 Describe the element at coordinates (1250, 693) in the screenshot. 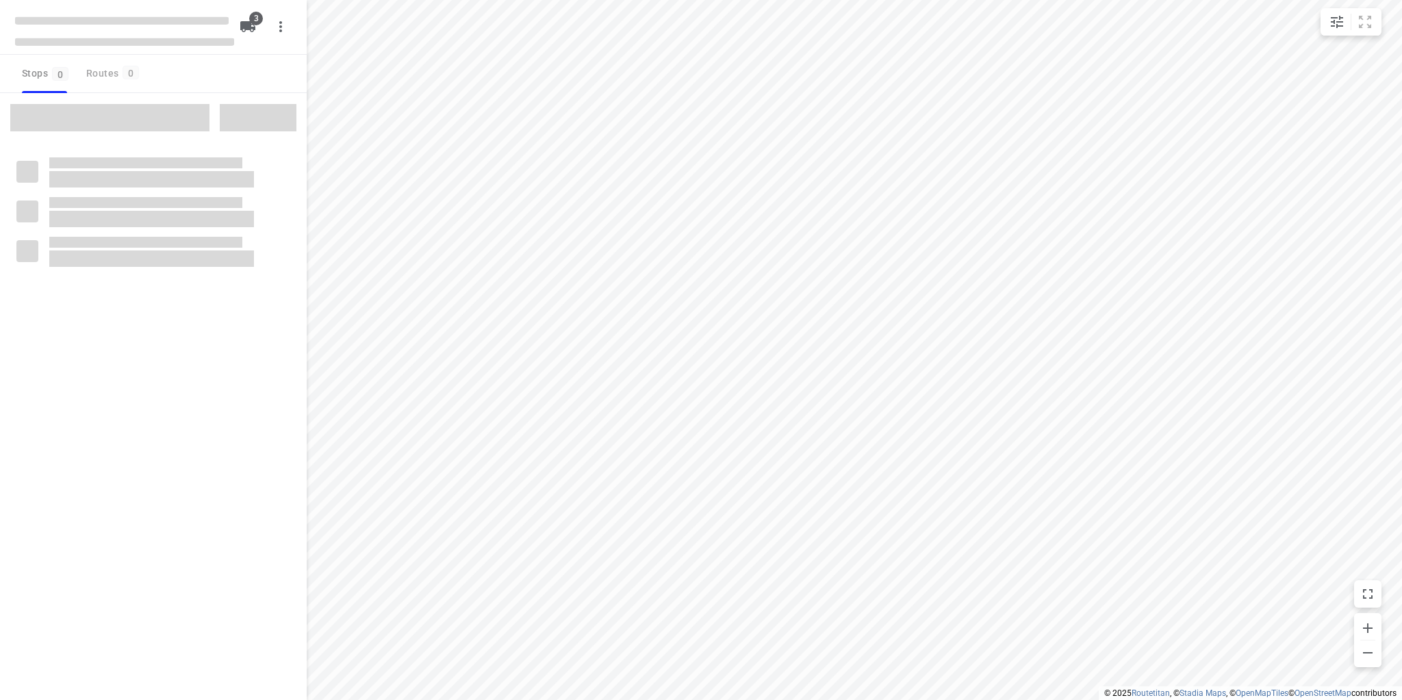

I see `li: © 2025 , © , © © contributors` at that location.